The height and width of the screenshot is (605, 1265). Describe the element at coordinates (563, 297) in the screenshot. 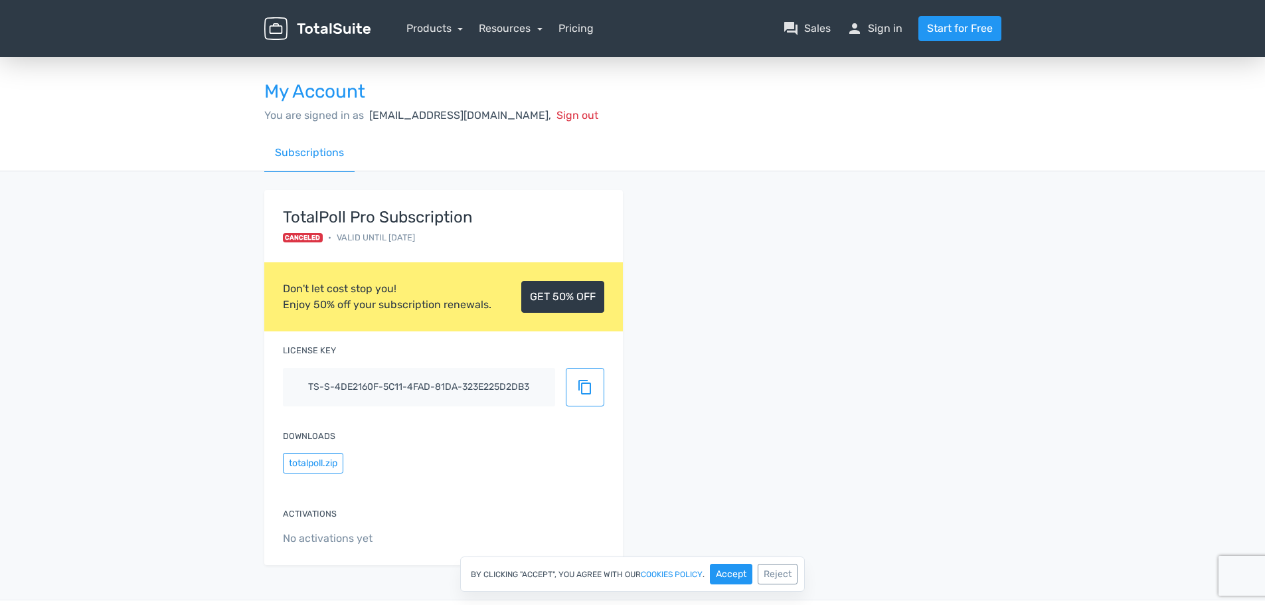

I see `a: GET 50% OFF` at that location.